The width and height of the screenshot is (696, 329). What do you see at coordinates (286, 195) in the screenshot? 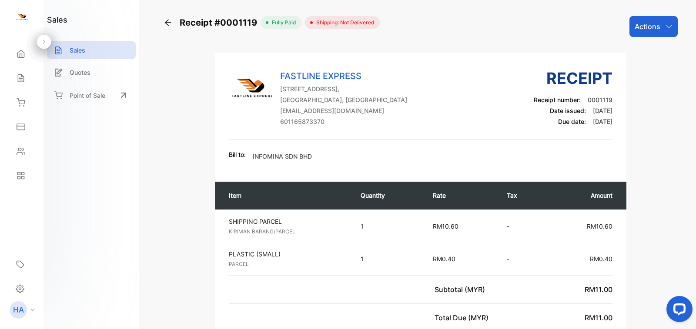
I see `p: Item` at bounding box center [286, 195].